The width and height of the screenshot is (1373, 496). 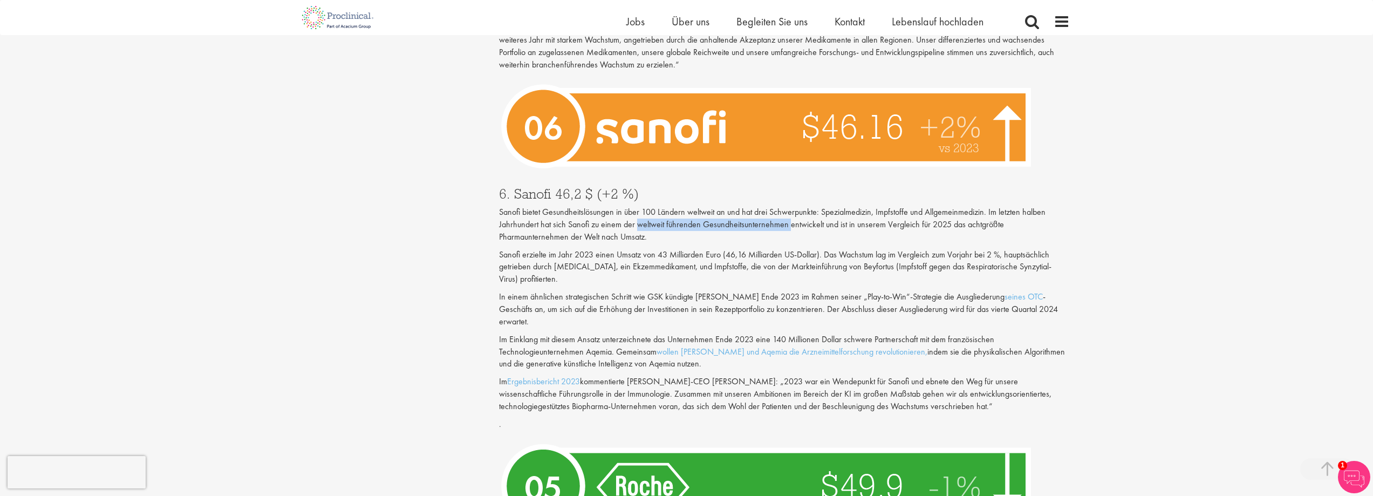 What do you see at coordinates (938, 22) in the screenshot?
I see `a: Lebenslauf hochladen` at bounding box center [938, 22].